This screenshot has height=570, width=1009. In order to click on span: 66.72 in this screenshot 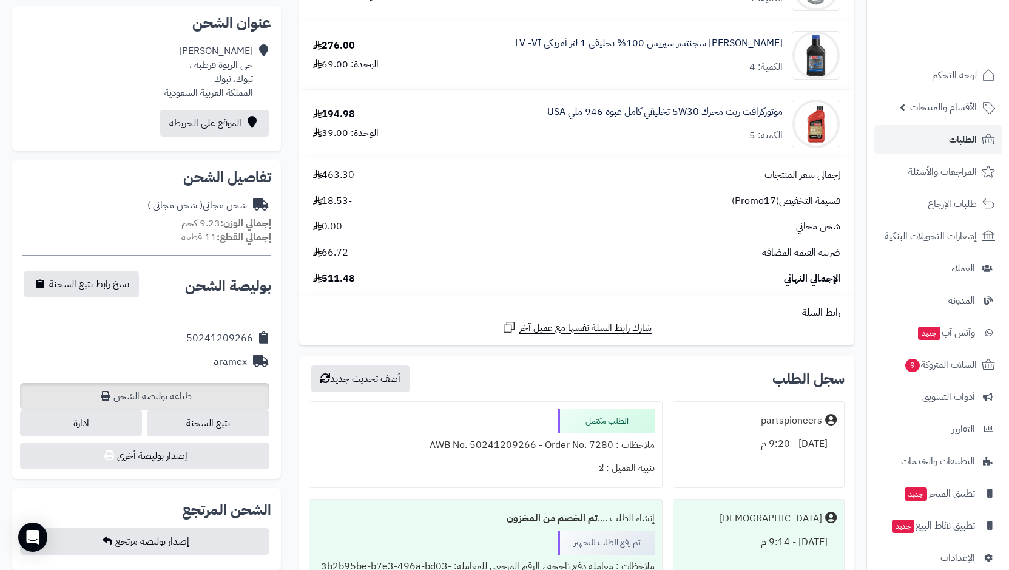, I will do `click(331, 252)`.